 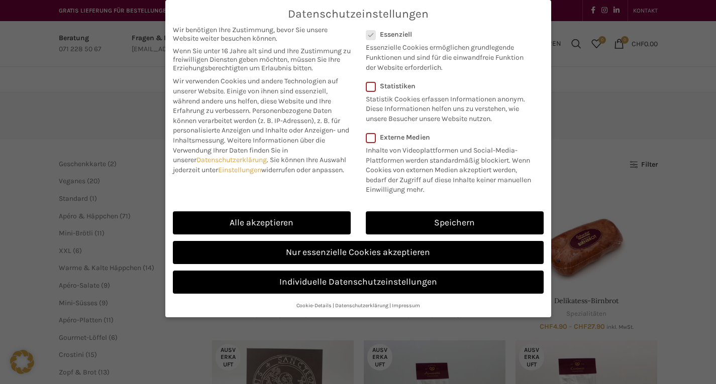 What do you see at coordinates (451, 137) in the screenshot?
I see `label: Externe Medien` at bounding box center [451, 137].